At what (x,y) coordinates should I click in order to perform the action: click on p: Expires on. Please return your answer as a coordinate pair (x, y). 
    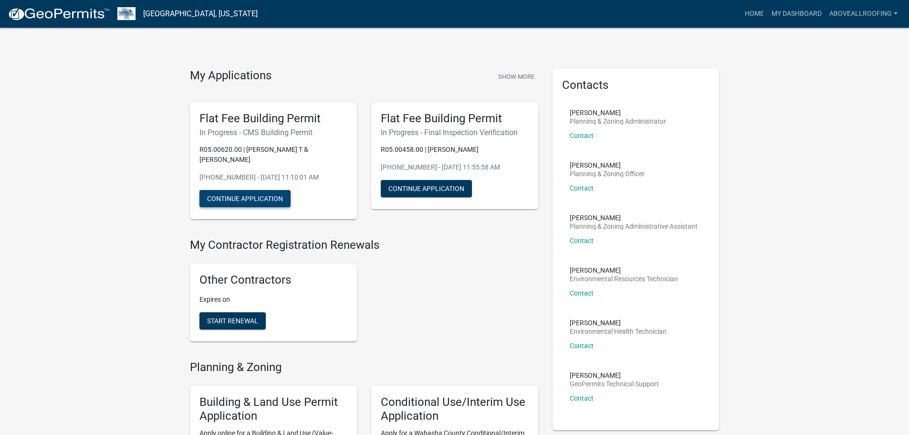
    Looking at the image, I should click on (273, 299).